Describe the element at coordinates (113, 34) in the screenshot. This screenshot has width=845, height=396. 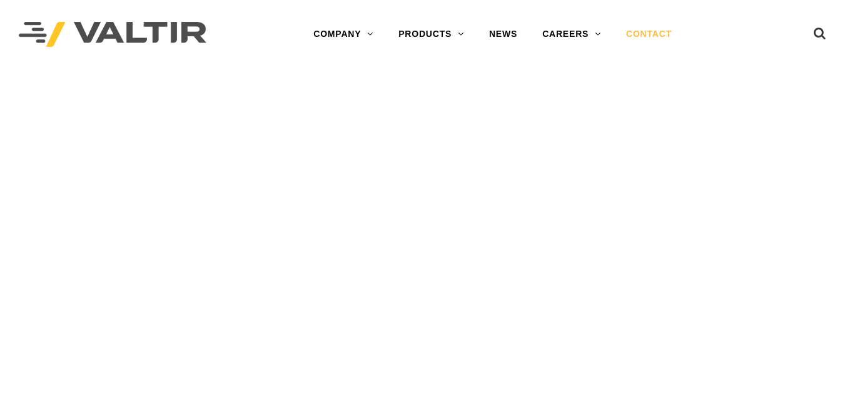
I see `img: Valtir` at that location.